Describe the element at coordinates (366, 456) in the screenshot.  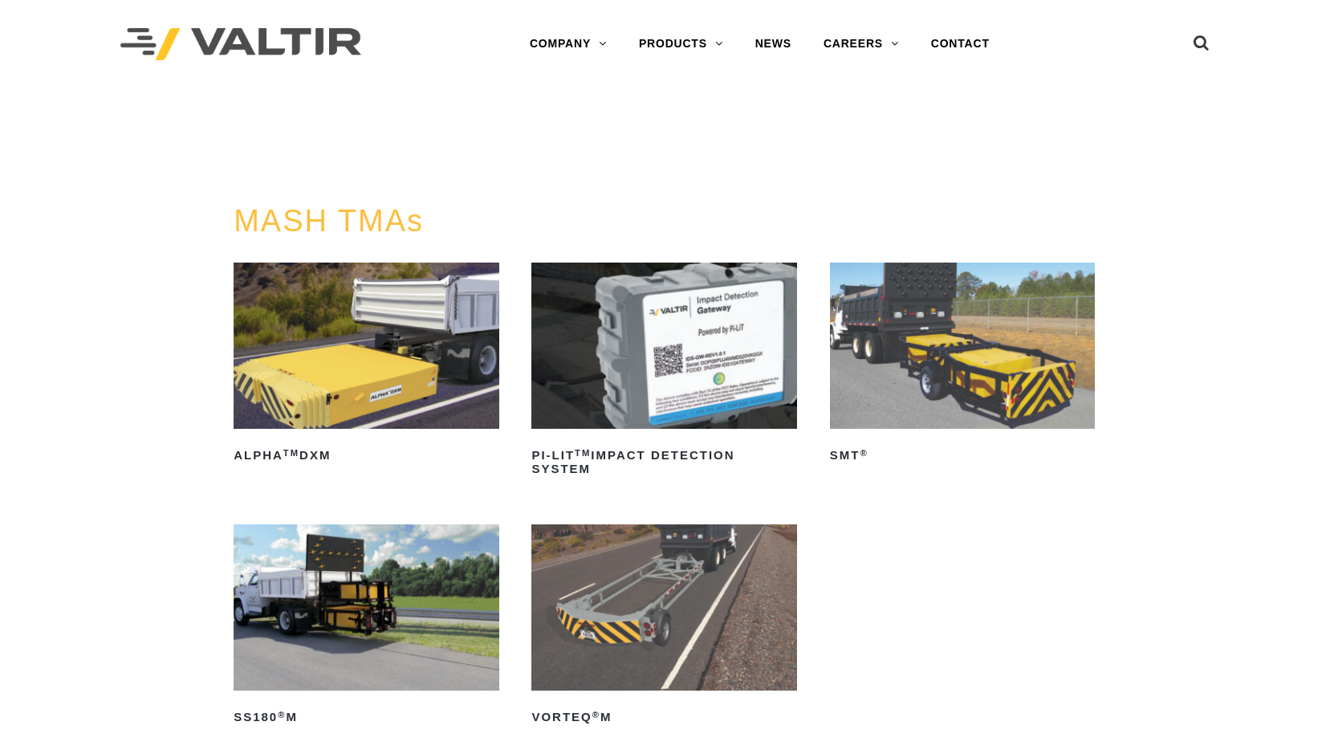
I see `h2: ALPHA DXM` at that location.